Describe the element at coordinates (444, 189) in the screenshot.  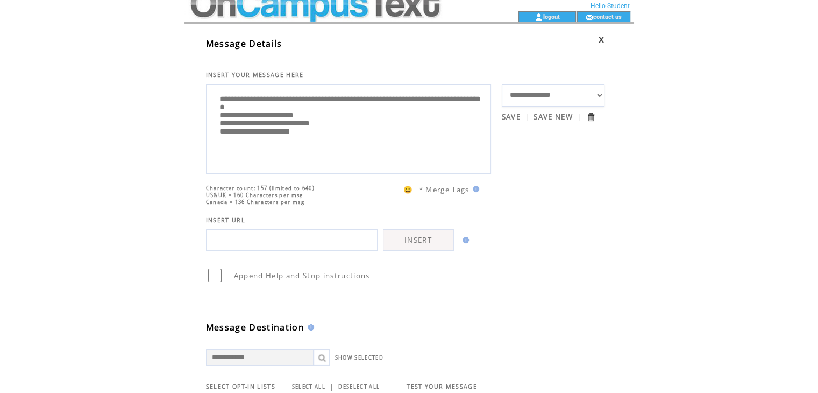
I see `span: * Merge Tags` at that location.